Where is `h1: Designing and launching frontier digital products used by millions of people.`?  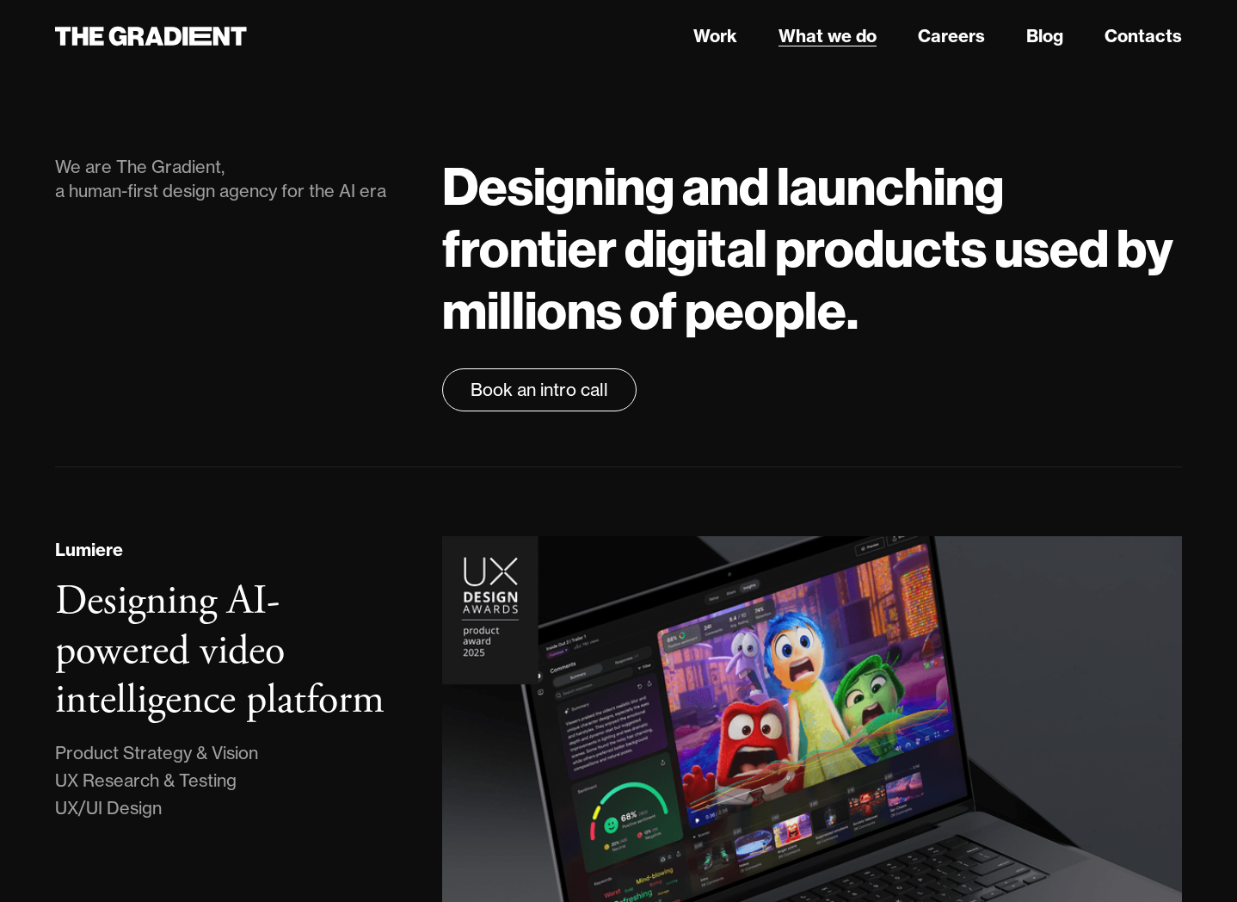
h1: Designing and launching frontier digital products used by millions of people. is located at coordinates (812, 248).